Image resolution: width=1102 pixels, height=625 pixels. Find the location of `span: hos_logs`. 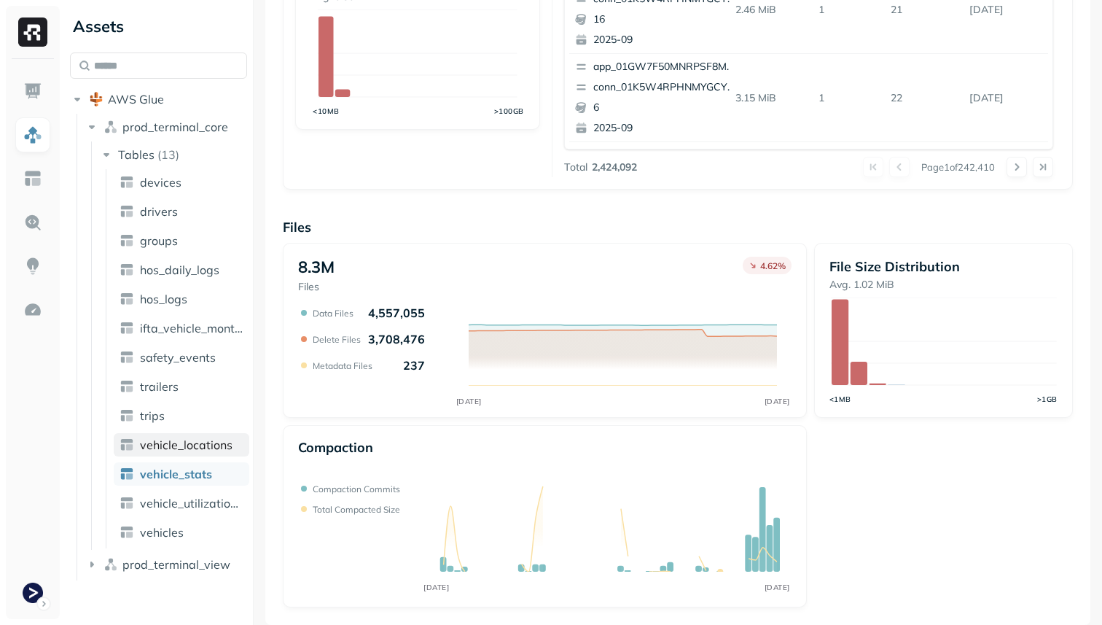

span: hos_logs is located at coordinates (163, 299).